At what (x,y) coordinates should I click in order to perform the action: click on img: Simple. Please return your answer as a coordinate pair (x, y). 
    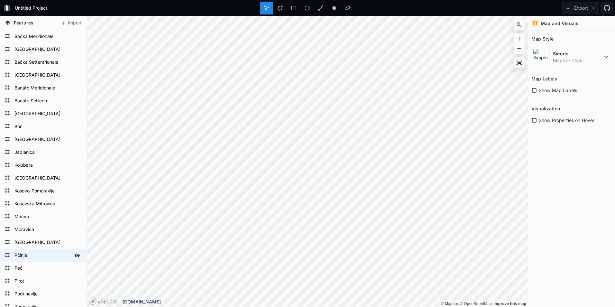
    Looking at the image, I should click on (542, 57).